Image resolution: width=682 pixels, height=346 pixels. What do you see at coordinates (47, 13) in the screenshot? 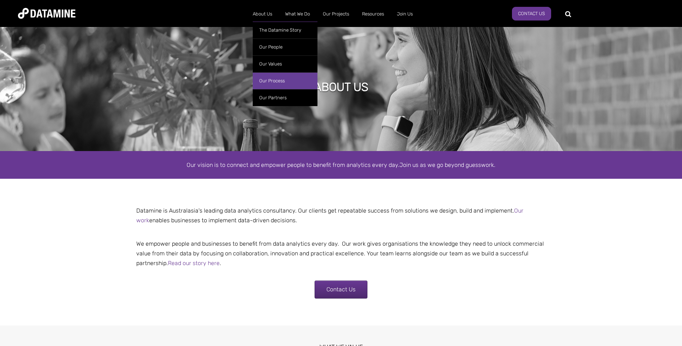
I see `img: Datamine` at bounding box center [47, 13].